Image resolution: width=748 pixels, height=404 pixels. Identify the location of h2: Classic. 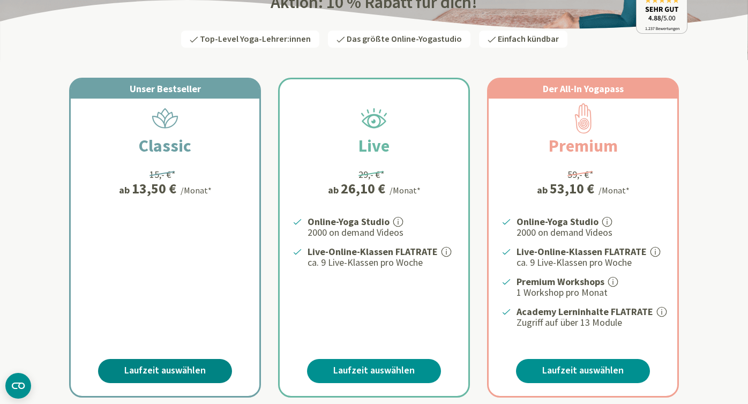
(165, 146).